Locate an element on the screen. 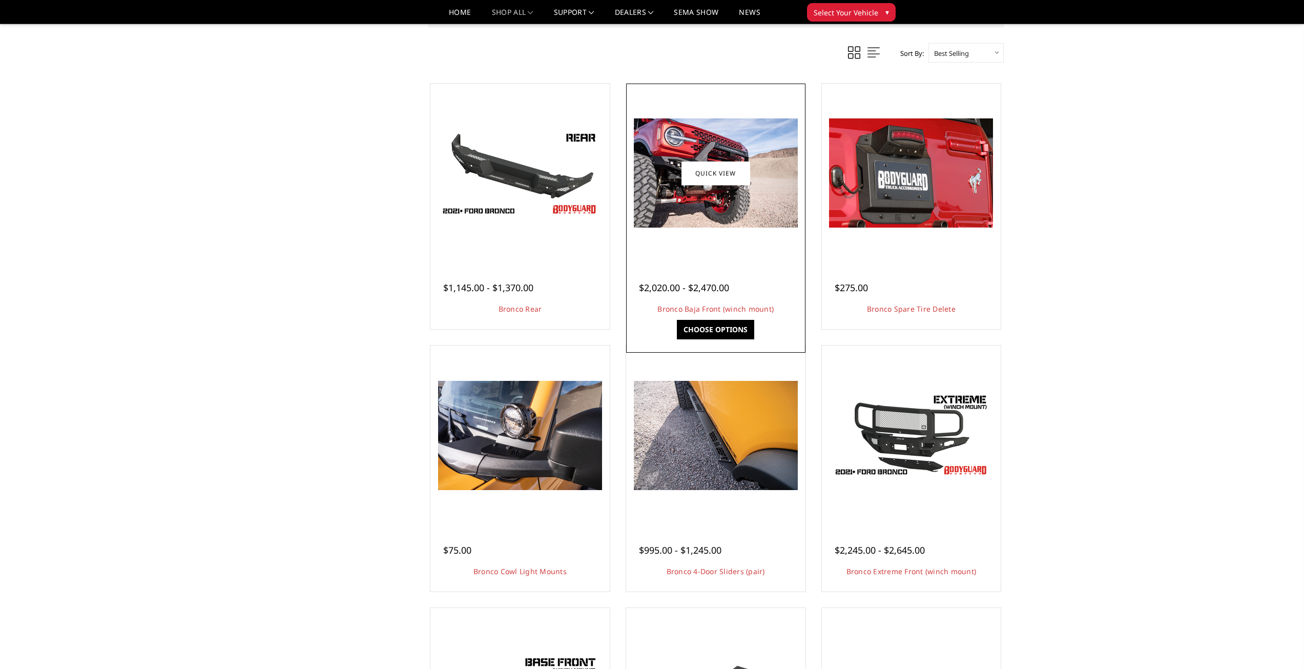 The image size is (1304, 669). a: Bronco Extreme Front (winch mount) is located at coordinates (912, 571).